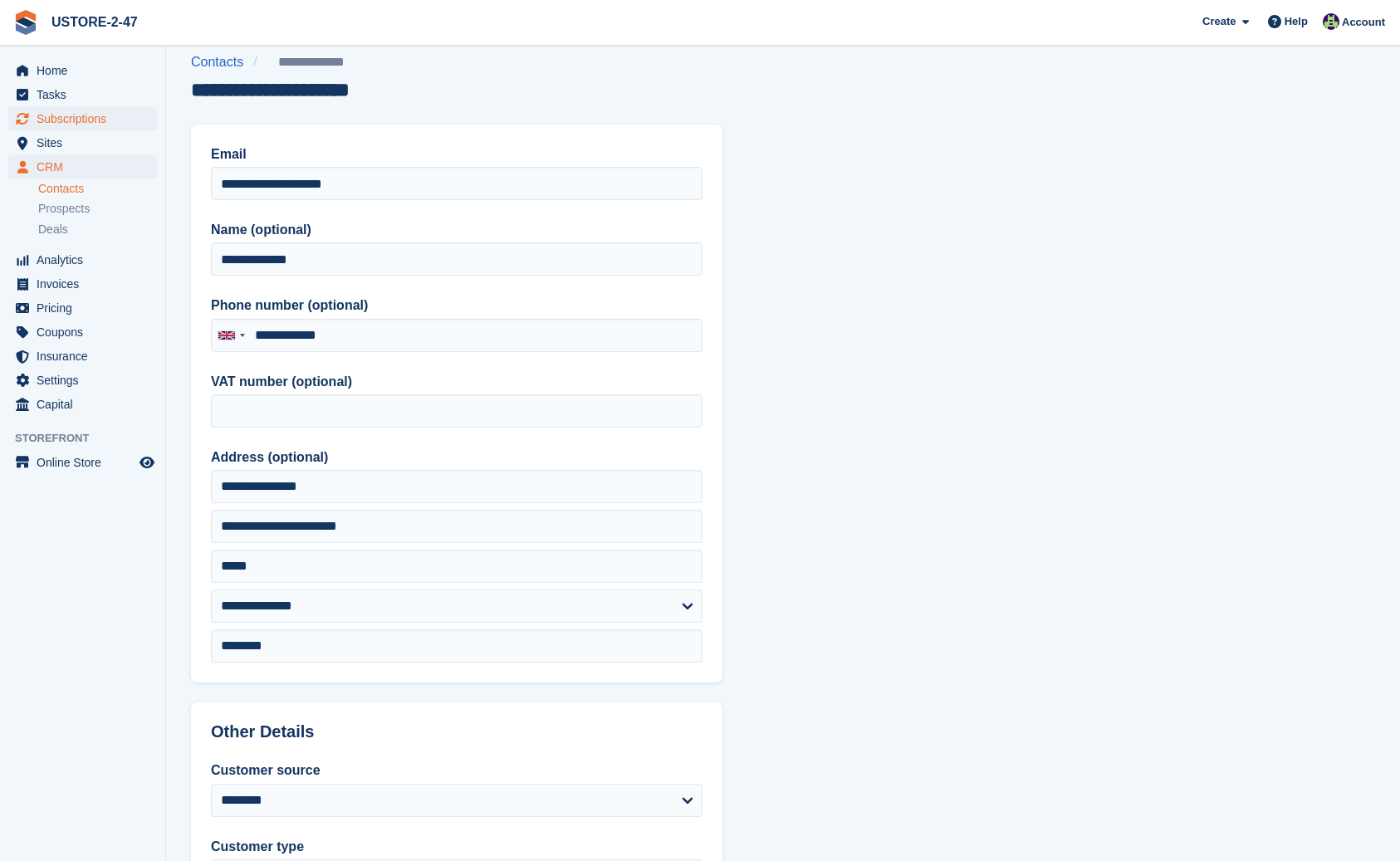 The image size is (1400, 861). Describe the element at coordinates (26, 22) in the screenshot. I see `img: stora-icon-8386f47178a22dfd0bd8f6a31ec36ba5ce8667c1dd55bd0f319d3a0aa187defe.svg` at that location.